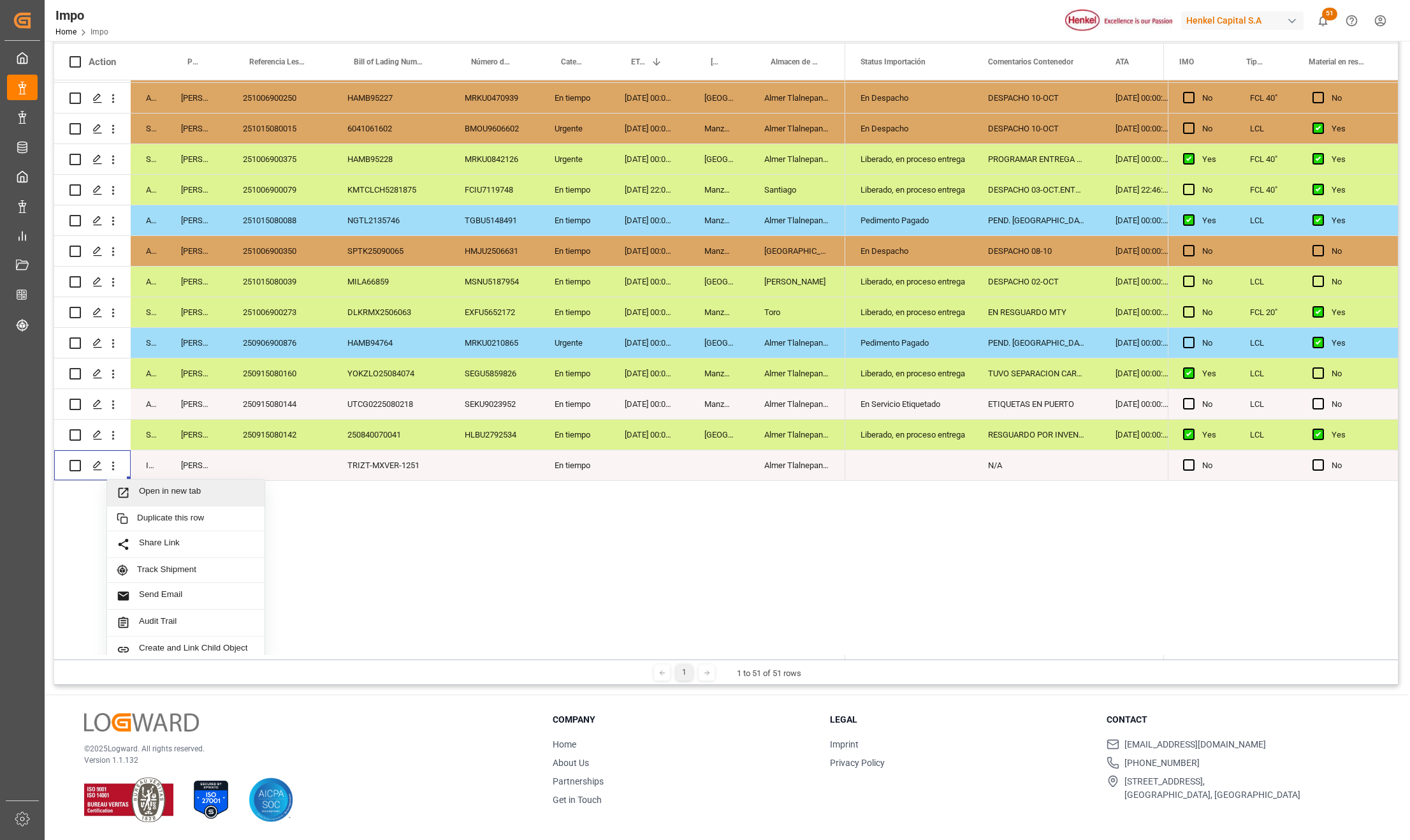 This screenshot has height=840, width=1410. I want to click on img: ISO 9001 & ISO 14001 Certification, so click(129, 799).